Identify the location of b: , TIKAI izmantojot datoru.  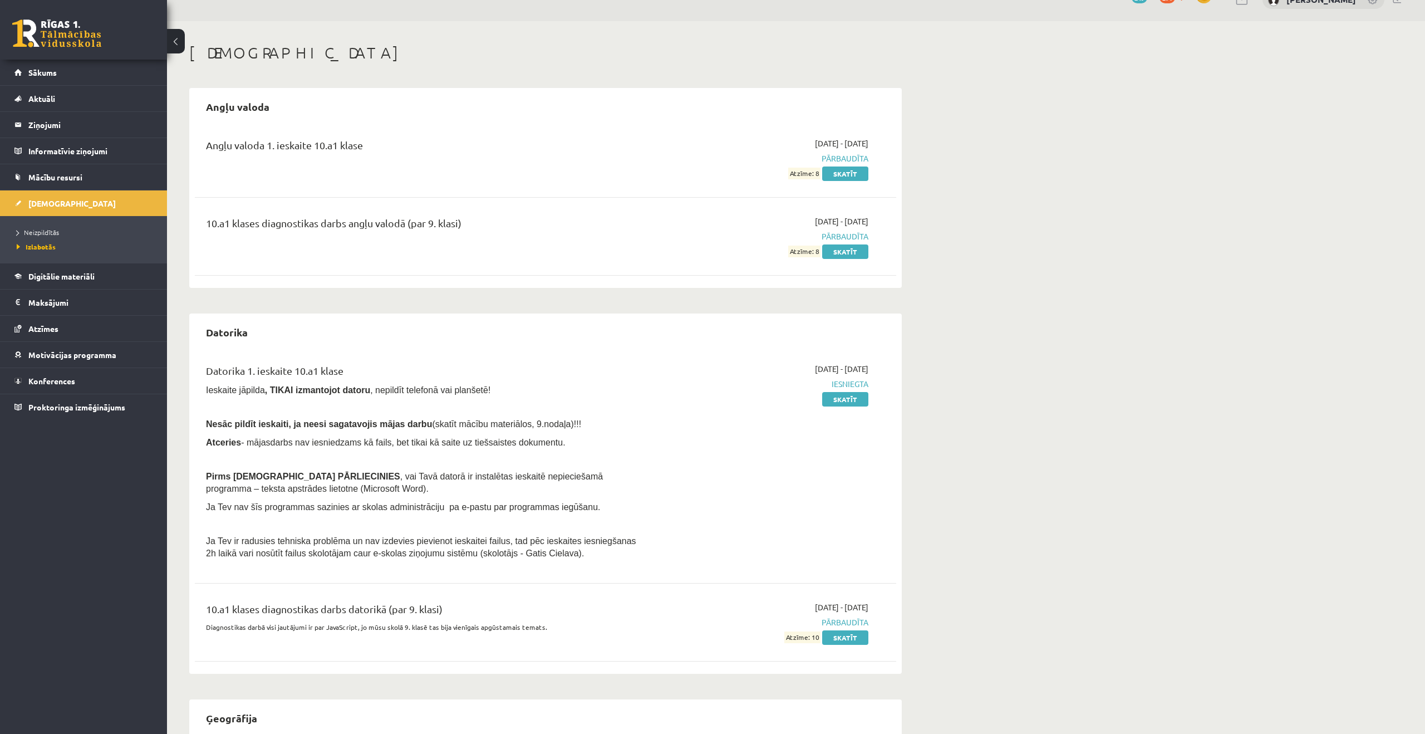
(317, 390).